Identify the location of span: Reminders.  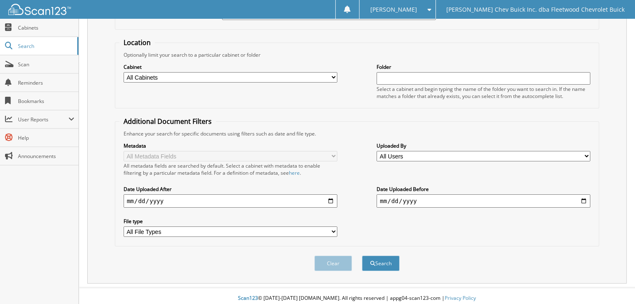
(46, 83).